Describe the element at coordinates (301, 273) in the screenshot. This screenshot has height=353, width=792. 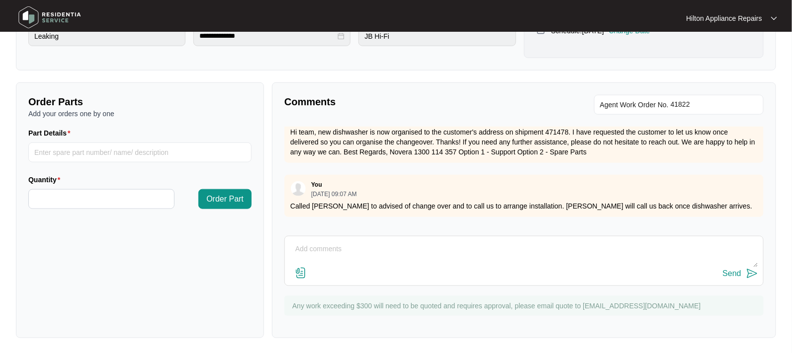
I see `img: file-attachment-doc.svg` at that location.